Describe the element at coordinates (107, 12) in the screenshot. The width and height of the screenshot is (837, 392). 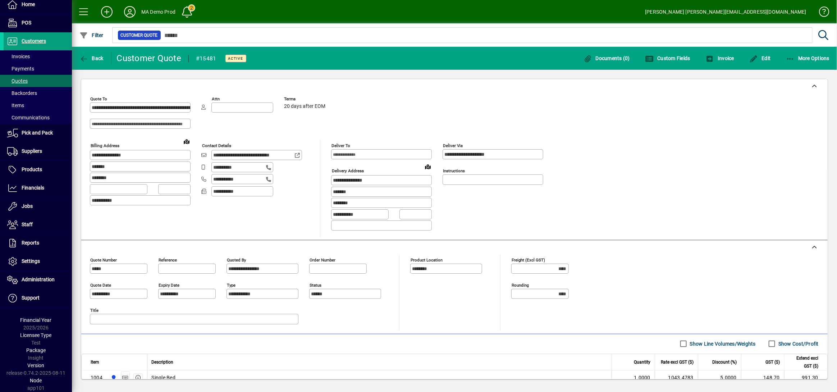
I see `button: Add` at that location.